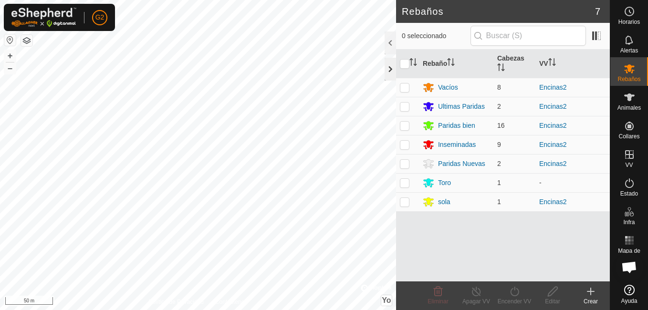  Describe the element at coordinates (630, 267) in the screenshot. I see `div: Chat abierto` at that location.